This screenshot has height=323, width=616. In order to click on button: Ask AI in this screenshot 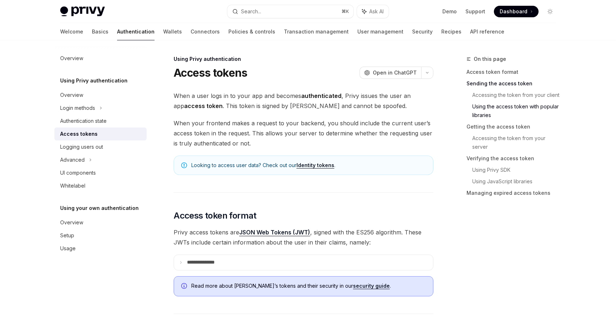, I will do `click(373, 12)`.